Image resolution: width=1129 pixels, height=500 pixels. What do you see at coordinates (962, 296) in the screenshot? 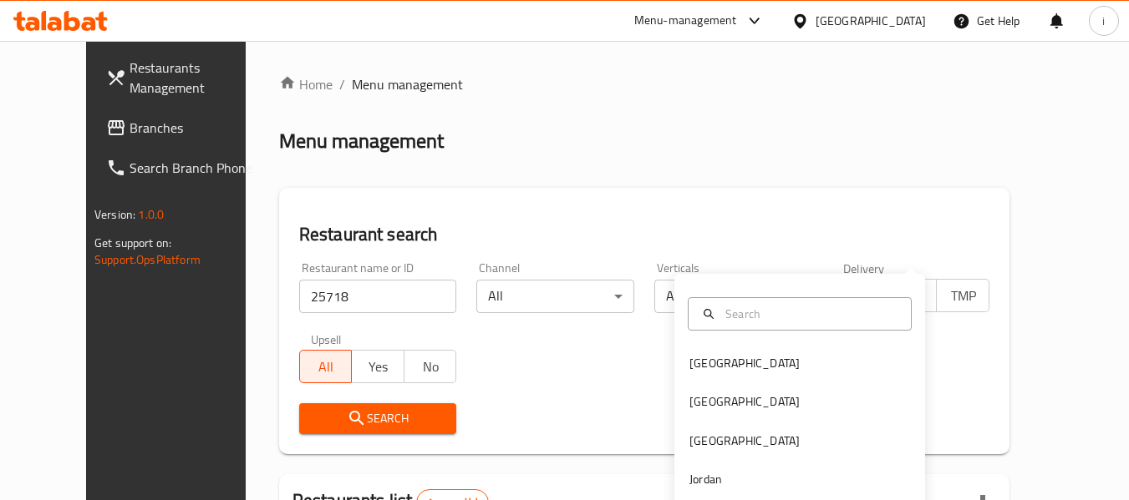
I see `button: TMP` at bounding box center [962, 296].